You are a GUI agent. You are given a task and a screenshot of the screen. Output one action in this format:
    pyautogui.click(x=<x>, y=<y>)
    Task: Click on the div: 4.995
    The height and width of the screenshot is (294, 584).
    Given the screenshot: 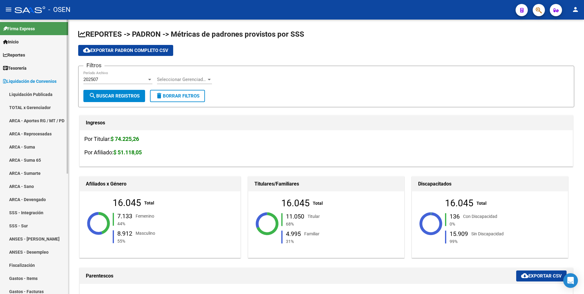 What is the action you would take?
    pyautogui.click(x=293, y=233)
    